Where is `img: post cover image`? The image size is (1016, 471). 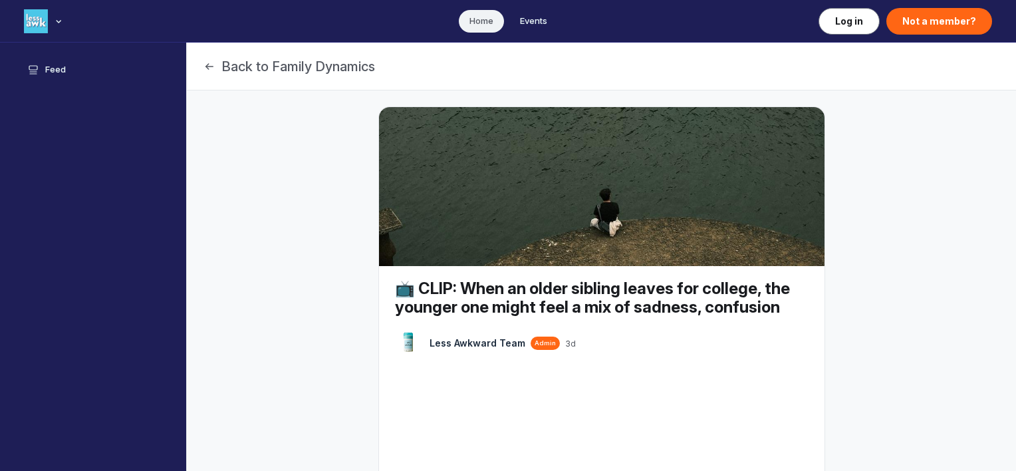
img: post cover image is located at coordinates (602, 186).